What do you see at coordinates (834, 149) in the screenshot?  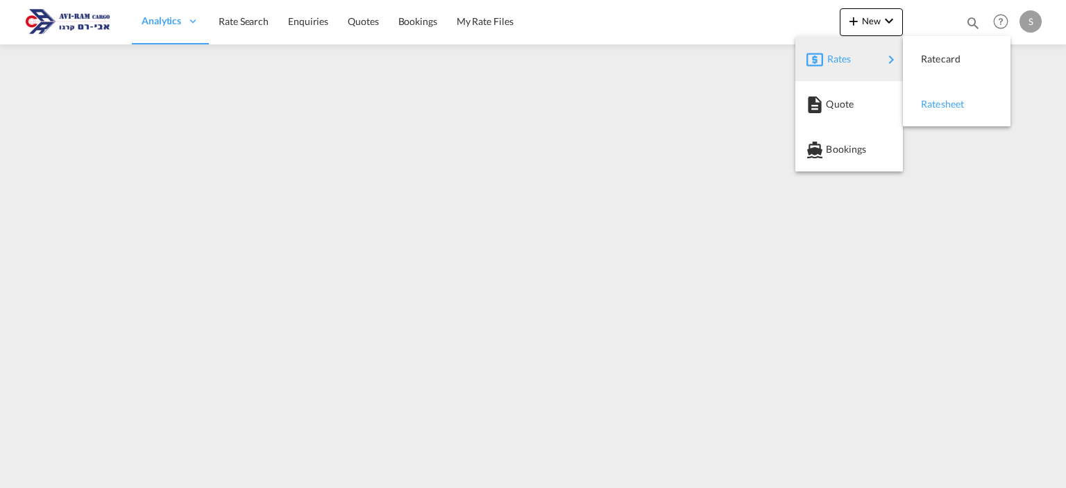 I see `span: Bookings` at bounding box center [834, 149].